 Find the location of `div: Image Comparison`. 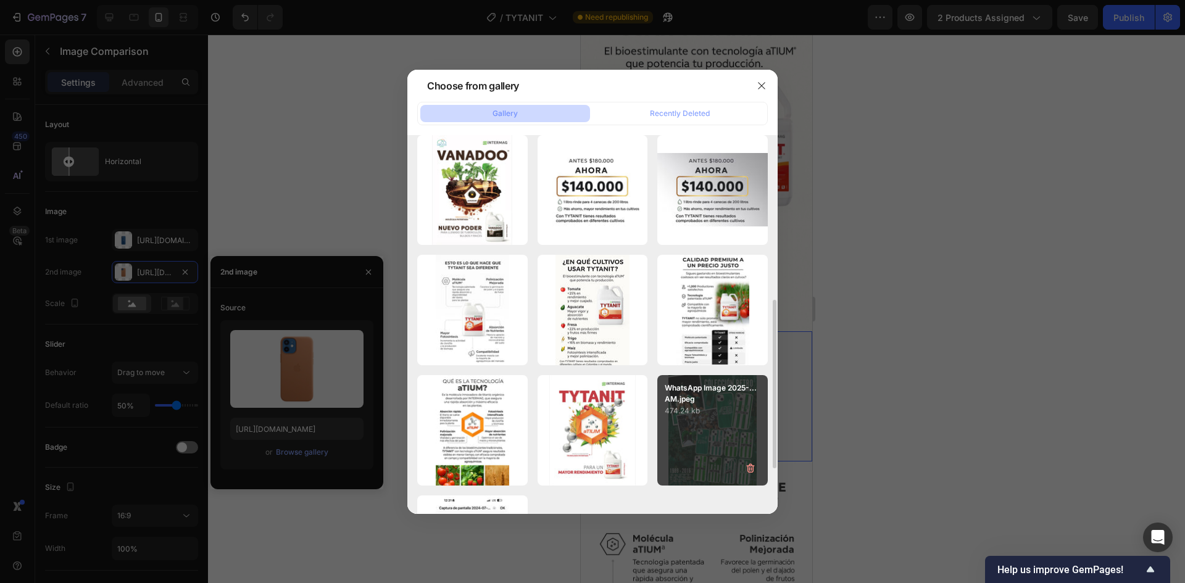

div: Image Comparison is located at coordinates (51, 285).